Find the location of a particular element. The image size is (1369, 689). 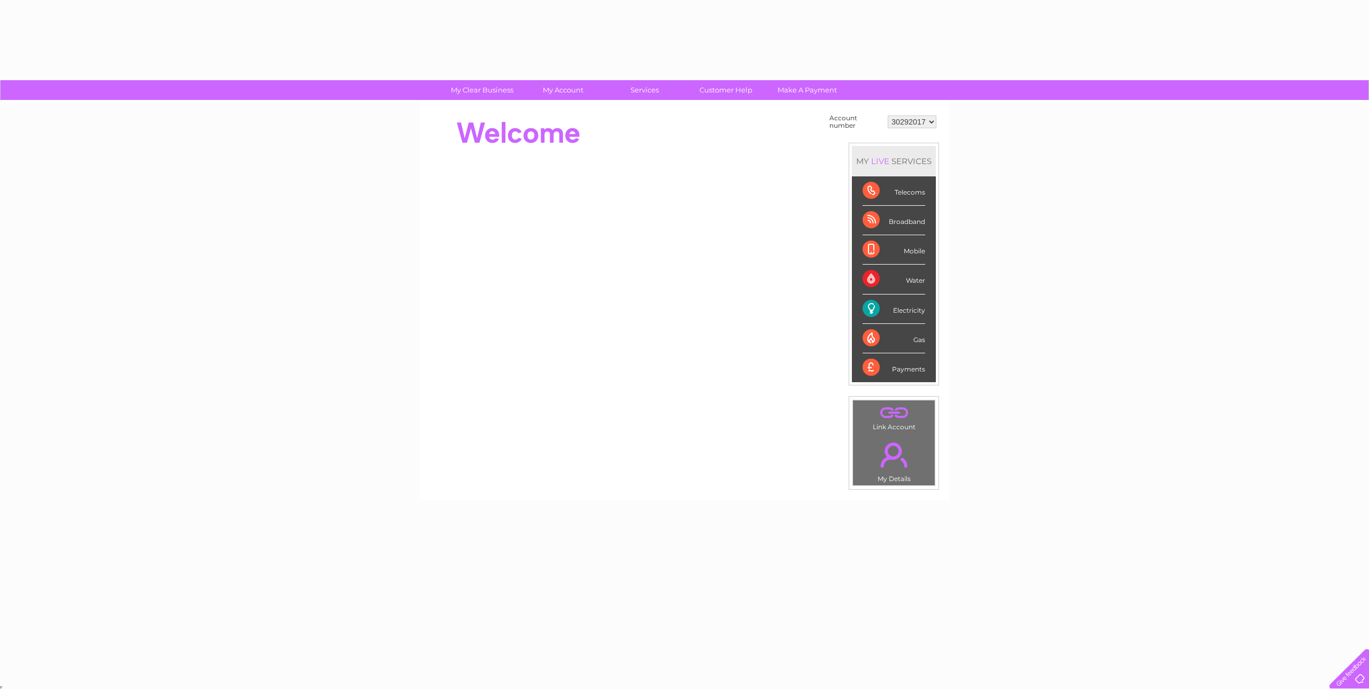

div: Mobile is located at coordinates (894, 250).